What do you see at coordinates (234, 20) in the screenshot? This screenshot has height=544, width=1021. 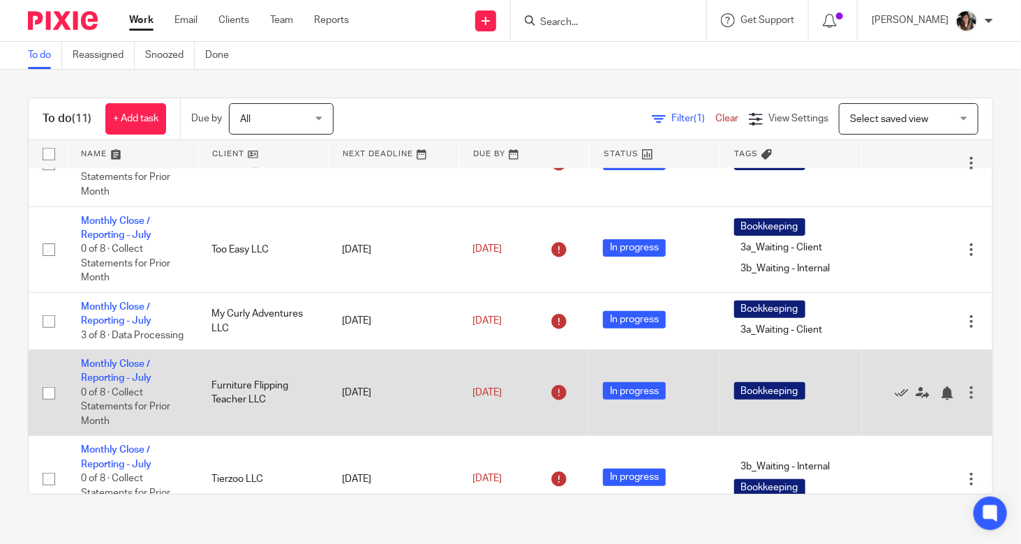 I see `a: Clients` at bounding box center [234, 20].